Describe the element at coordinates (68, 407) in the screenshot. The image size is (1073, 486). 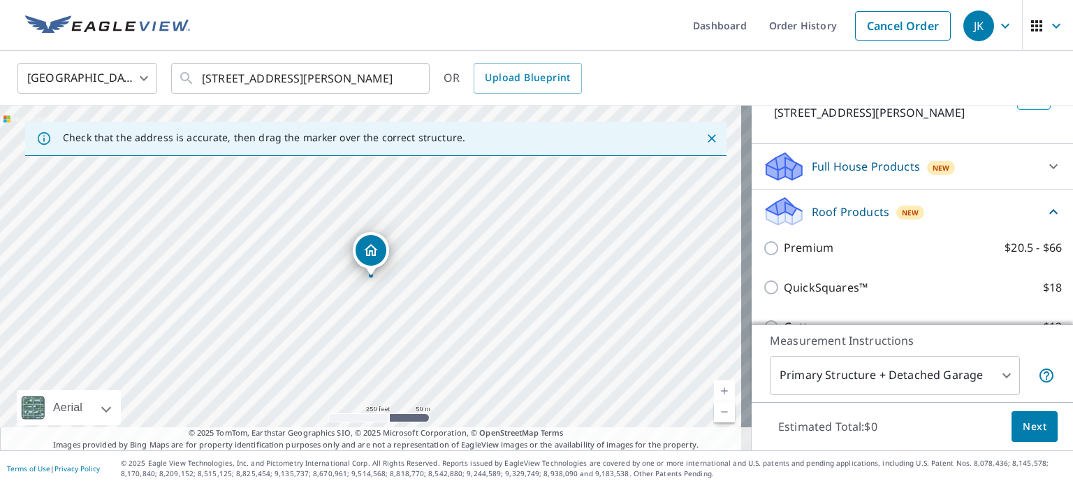
I see `div: Aerial` at that location.